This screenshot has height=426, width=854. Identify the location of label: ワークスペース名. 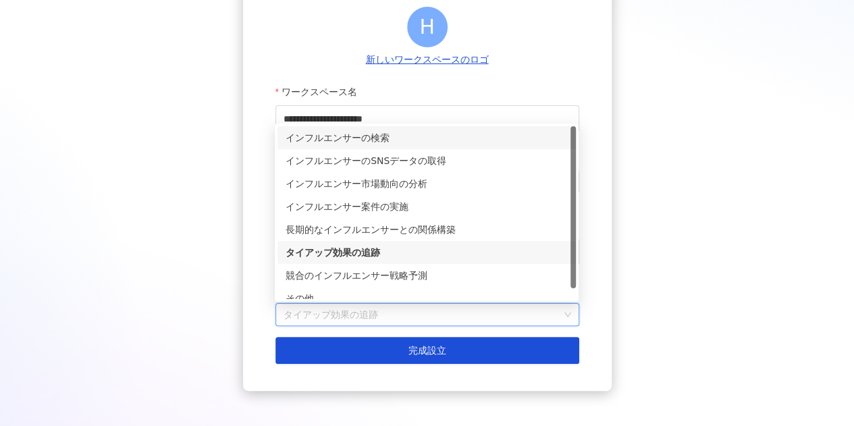
(321, 92).